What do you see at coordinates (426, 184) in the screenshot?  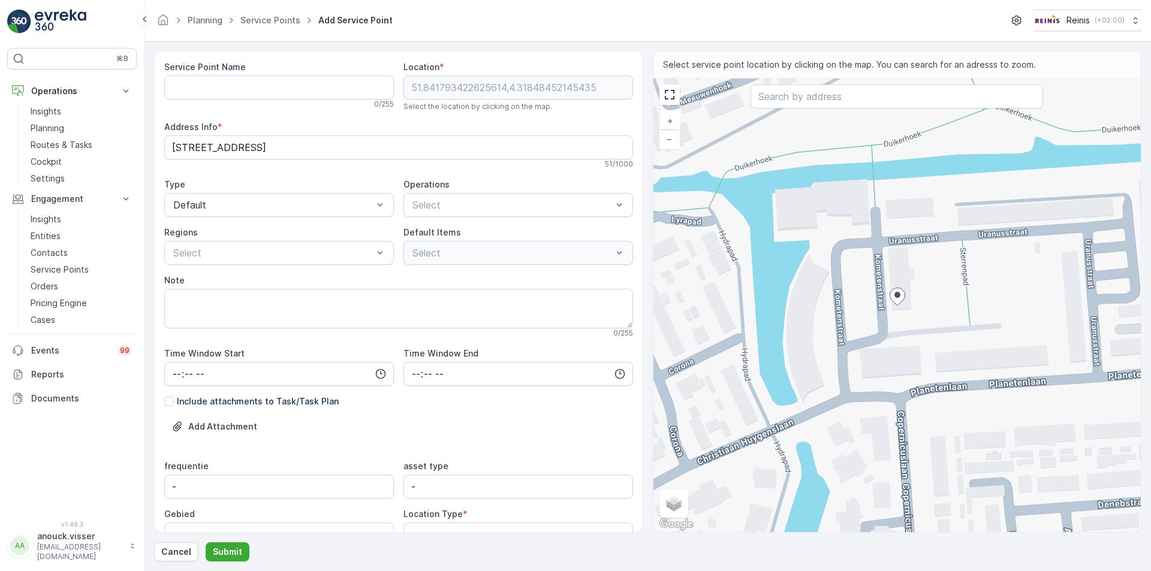 I see `label: Operations` at bounding box center [426, 184].